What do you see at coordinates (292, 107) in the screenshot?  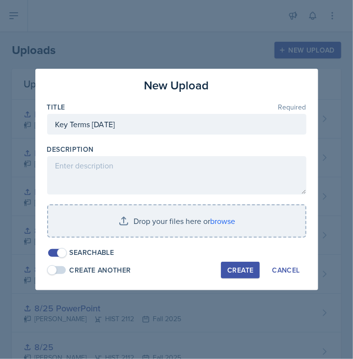 I see `span: Required` at bounding box center [292, 107].